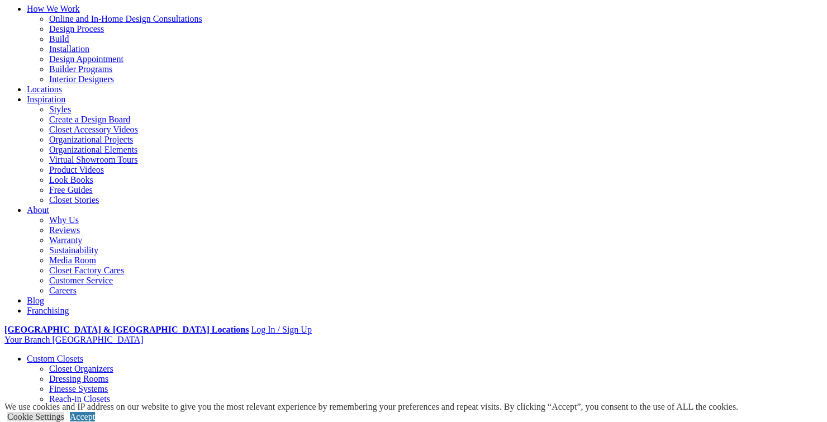 The height and width of the screenshot is (422, 827). Describe the element at coordinates (35, 300) in the screenshot. I see `a: Blog` at that location.